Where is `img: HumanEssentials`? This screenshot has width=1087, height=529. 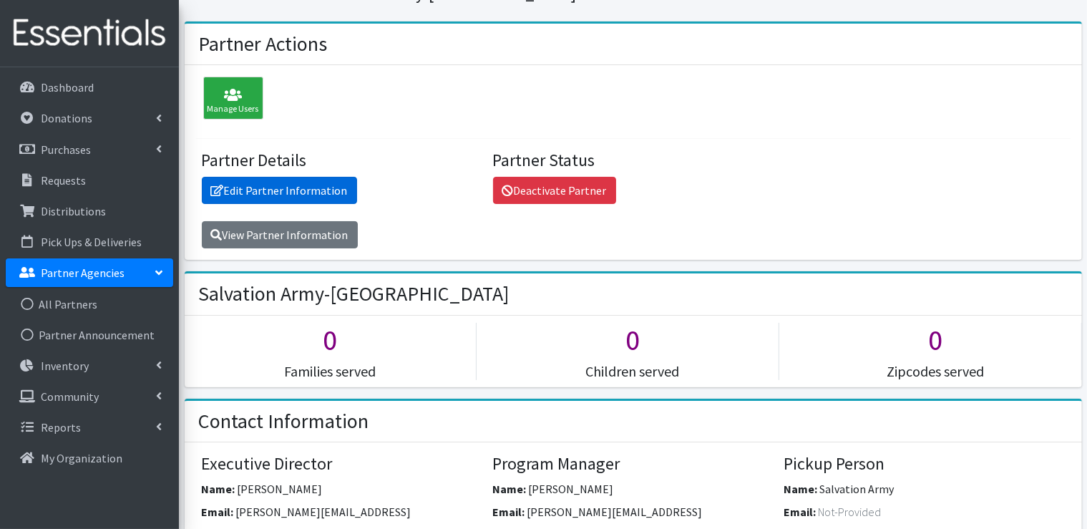 img: HumanEssentials is located at coordinates (89, 33).